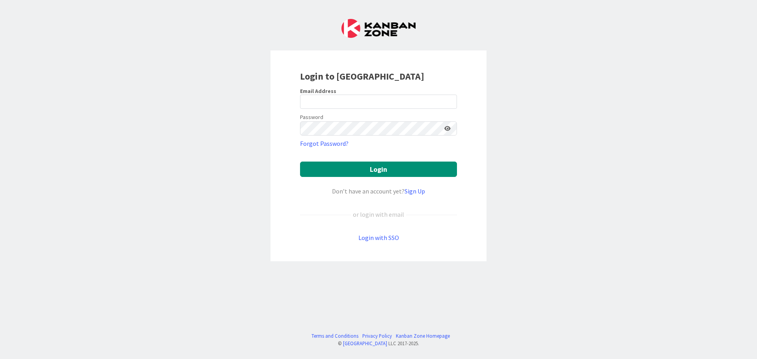  Describe the element at coordinates (379, 169) in the screenshot. I see `button: Login` at that location.